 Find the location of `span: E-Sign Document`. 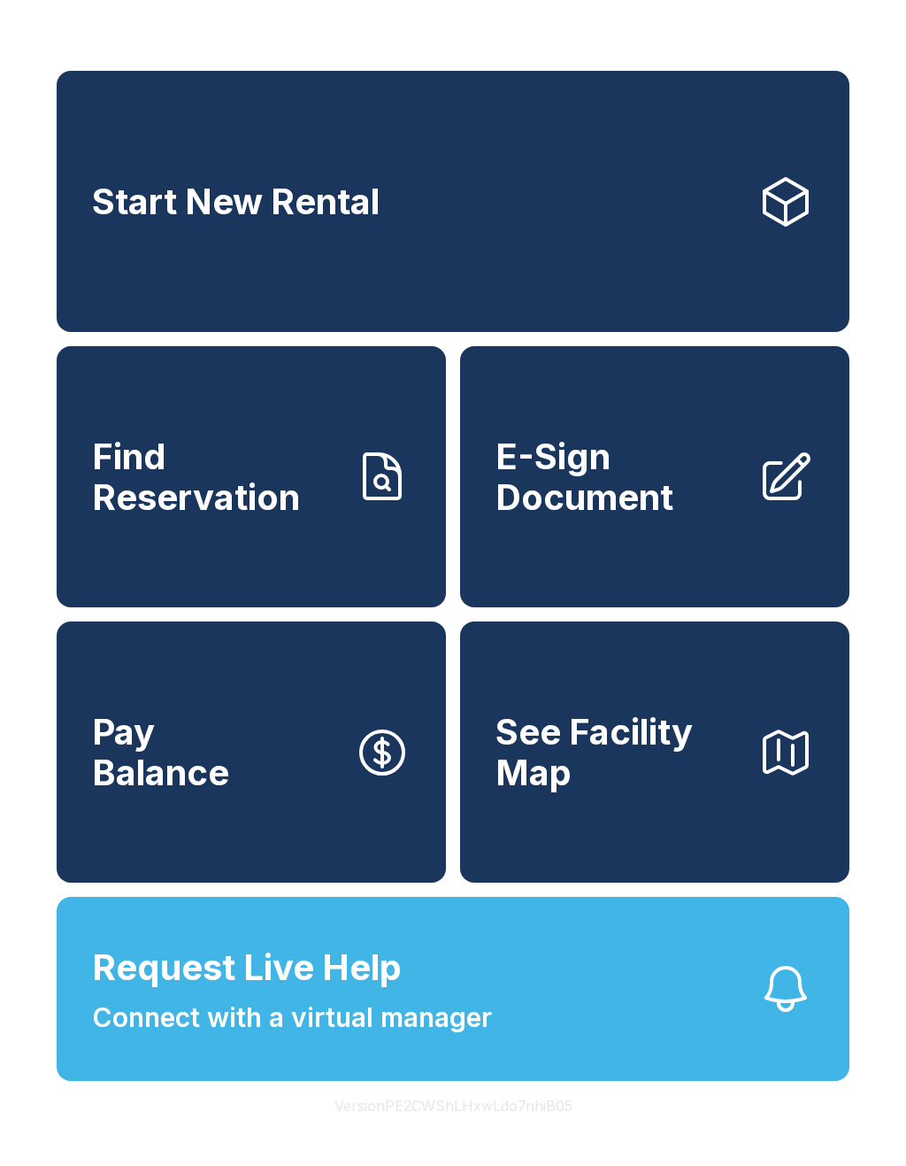

span: E-Sign Document is located at coordinates (620, 476).